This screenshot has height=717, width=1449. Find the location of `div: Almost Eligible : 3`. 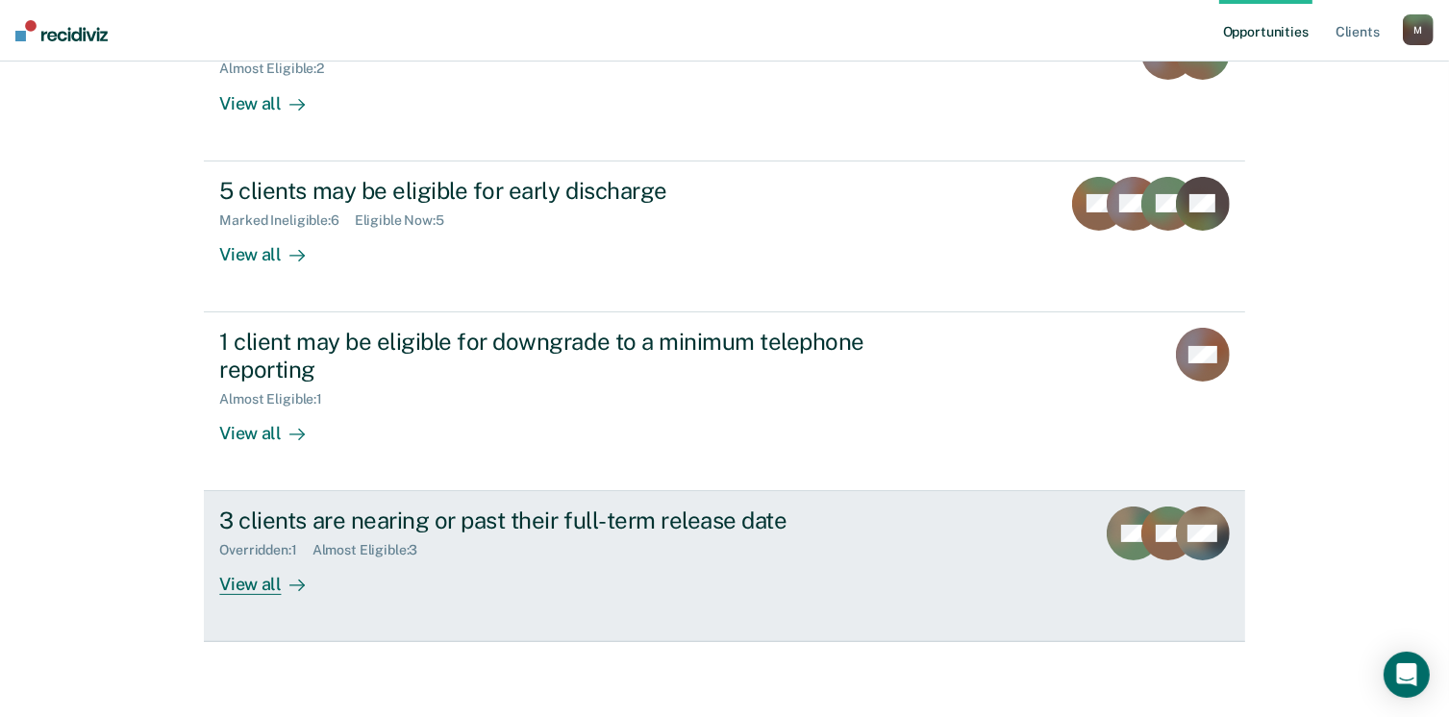

div: Almost Eligible : 3 is located at coordinates (373, 550).